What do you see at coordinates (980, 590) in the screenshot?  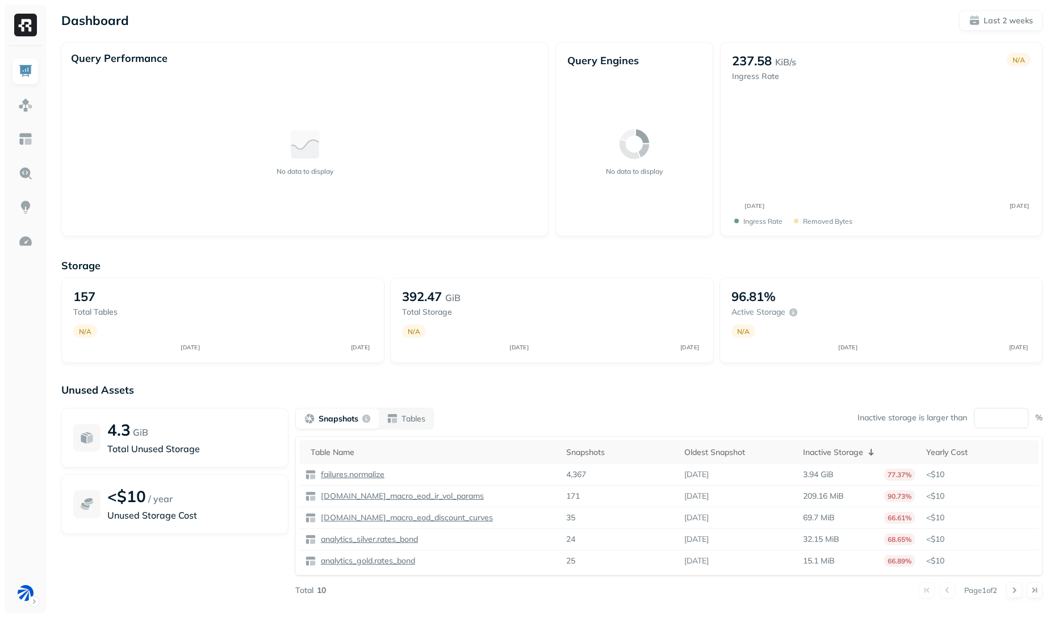 I see `p: Page 1 of 2` at bounding box center [980, 590].